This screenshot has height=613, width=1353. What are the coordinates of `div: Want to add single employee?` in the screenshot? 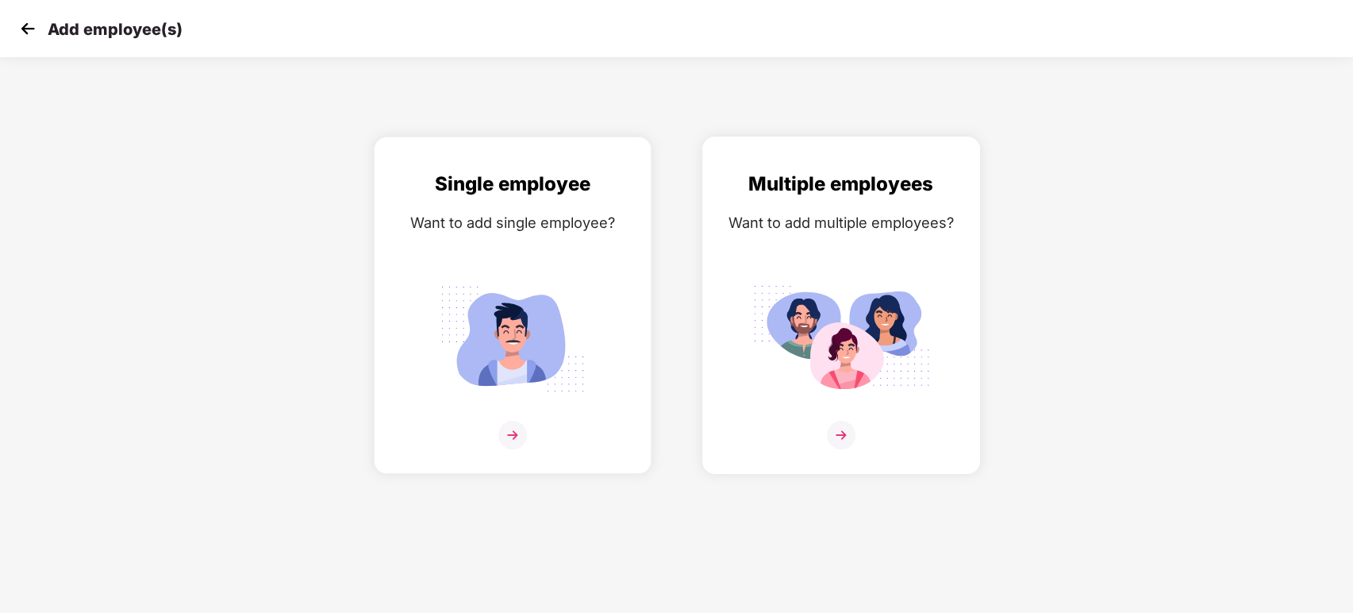 It's located at (513, 222).